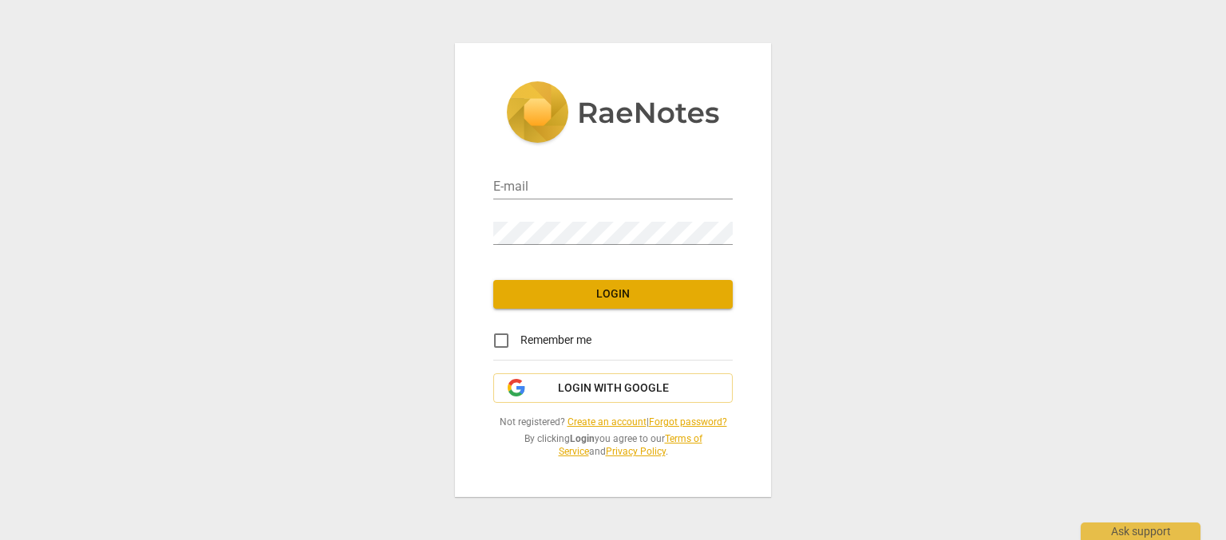  I want to click on div: Ask support, so click(1140, 531).